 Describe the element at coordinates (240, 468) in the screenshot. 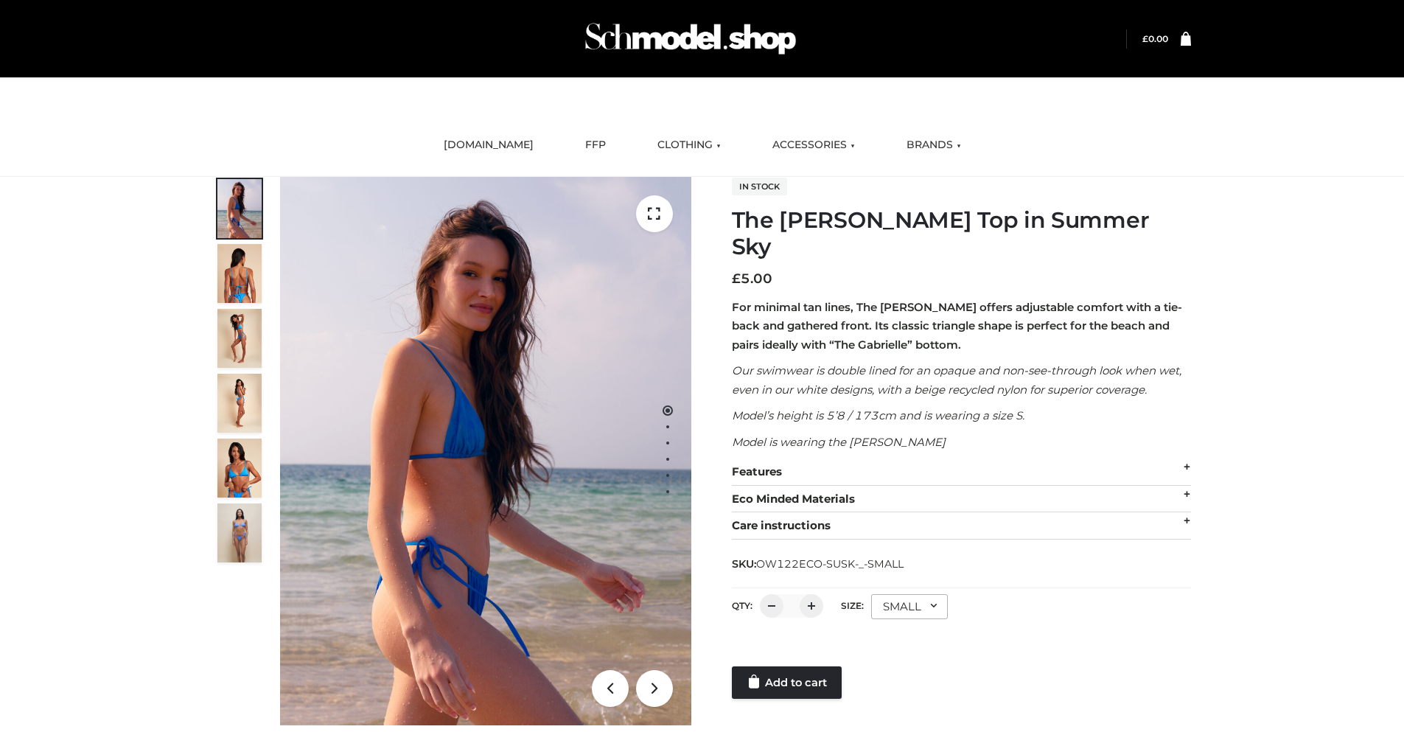

I see `img: 2.Alex-top_CN-1-1-2.jpg` at that location.